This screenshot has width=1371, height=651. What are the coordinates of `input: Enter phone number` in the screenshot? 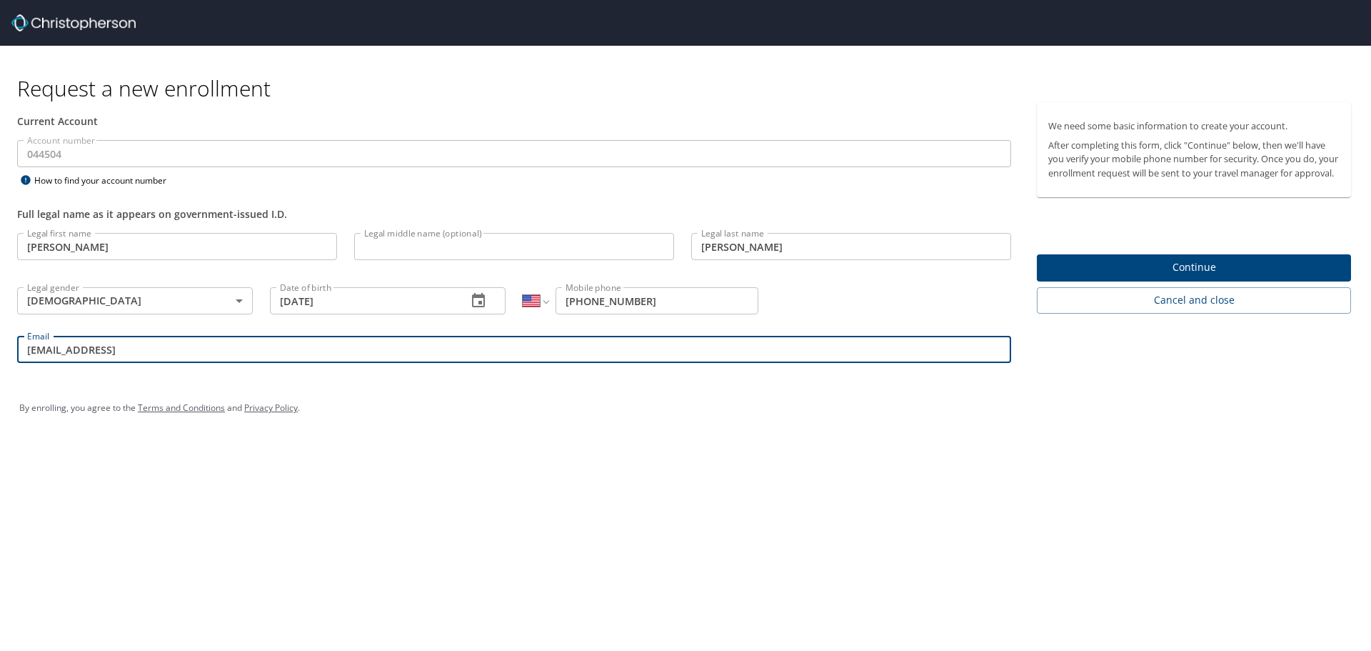 It's located at (657, 301).